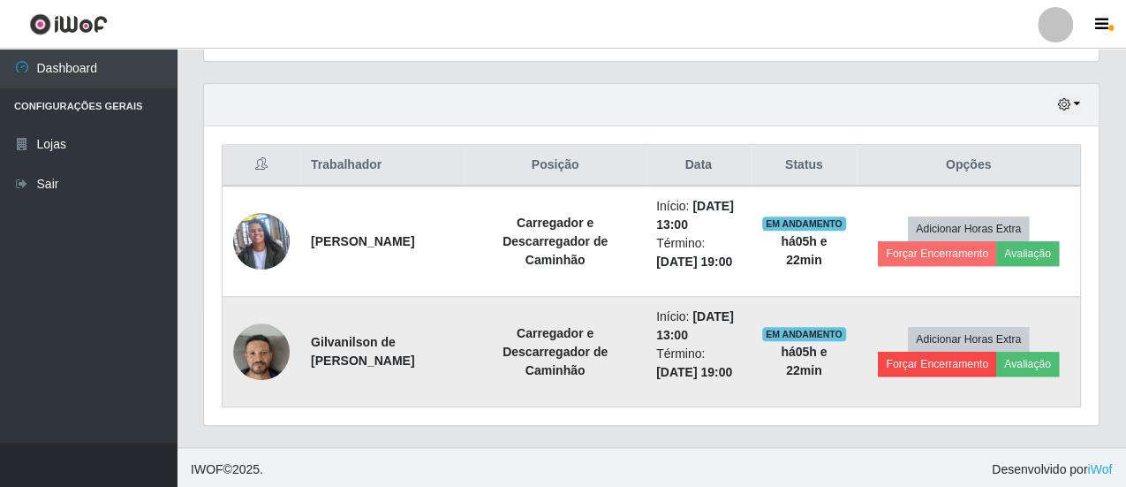 The image size is (1126, 487). Describe the element at coordinates (227, 469) in the screenshot. I see `span: © 2025 .` at that location.